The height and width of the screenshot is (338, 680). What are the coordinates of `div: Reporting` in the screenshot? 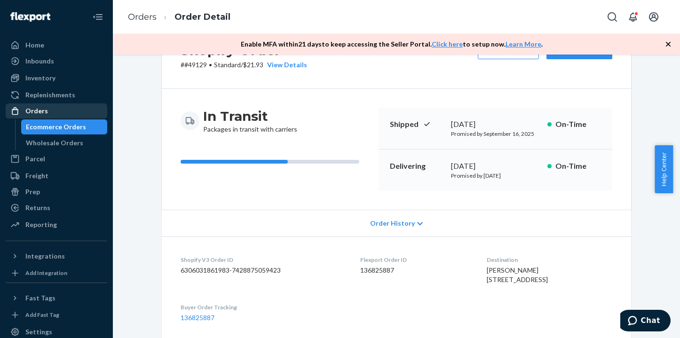 It's located at (41, 225).